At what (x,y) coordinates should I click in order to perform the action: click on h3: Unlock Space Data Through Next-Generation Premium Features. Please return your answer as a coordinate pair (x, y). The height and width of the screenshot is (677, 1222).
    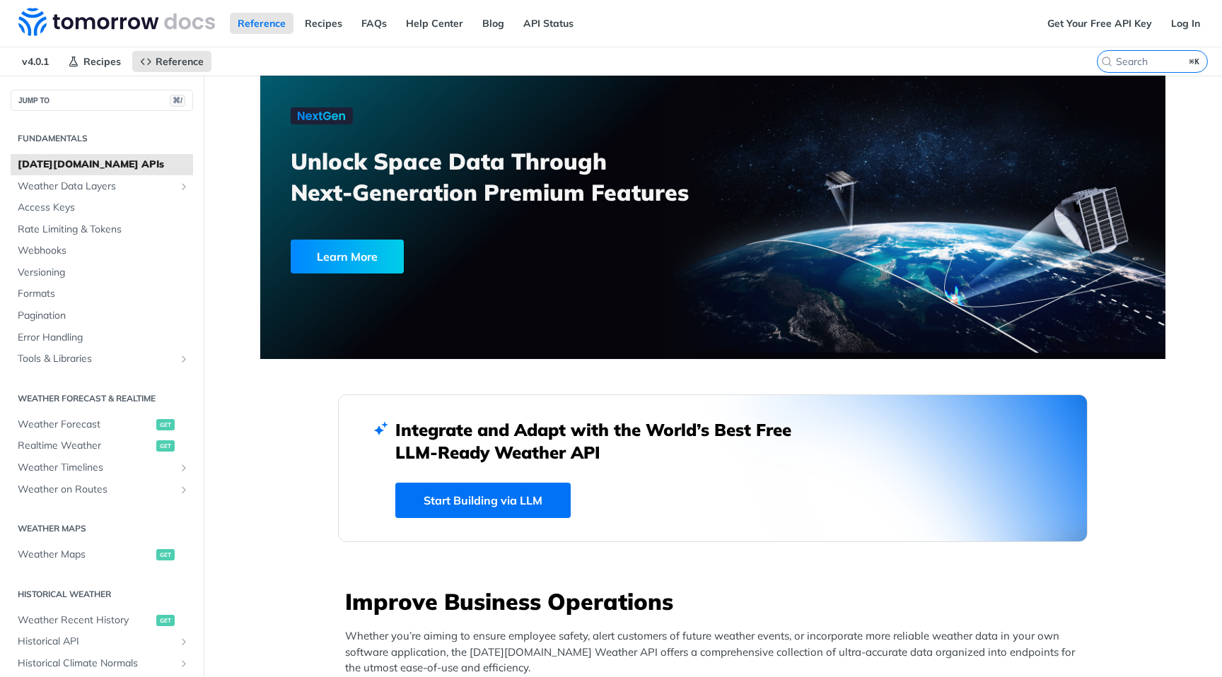
    Looking at the image, I should click on (509, 177).